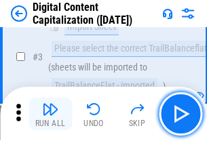  Describe the element at coordinates (137, 109) in the screenshot. I see `img: Skip` at that location.